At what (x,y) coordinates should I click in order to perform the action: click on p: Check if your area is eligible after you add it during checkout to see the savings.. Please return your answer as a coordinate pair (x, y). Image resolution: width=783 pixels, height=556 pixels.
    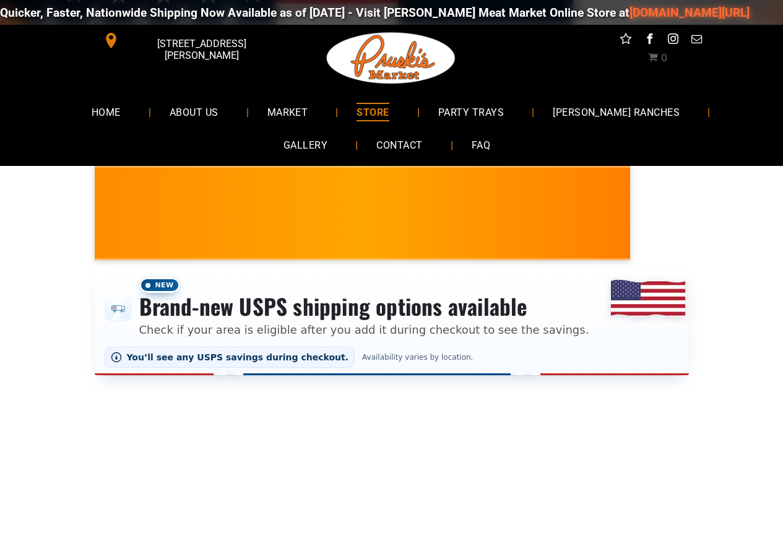
    Looking at the image, I should click on (364, 330).